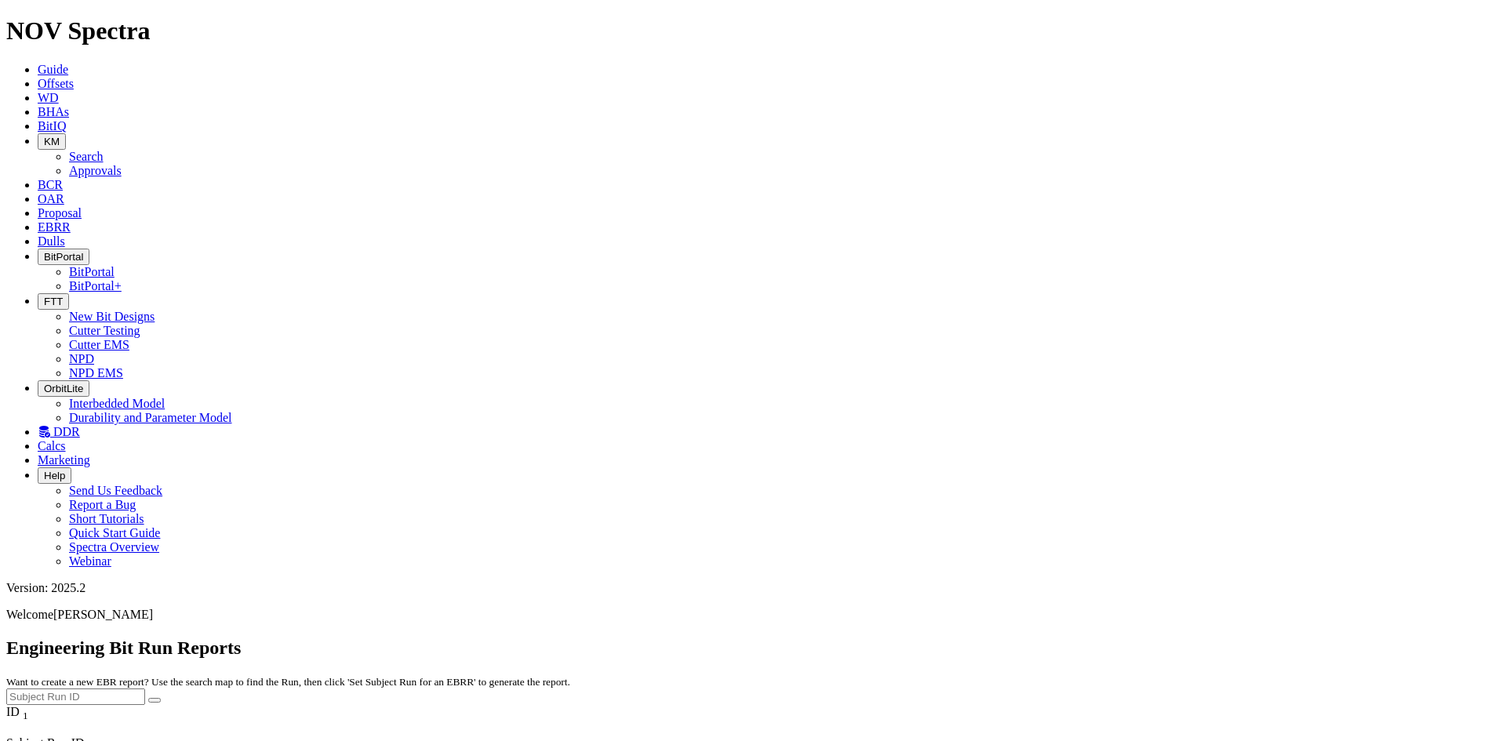 Image resolution: width=1506 pixels, height=741 pixels. I want to click on span: BitPortal, so click(64, 256).